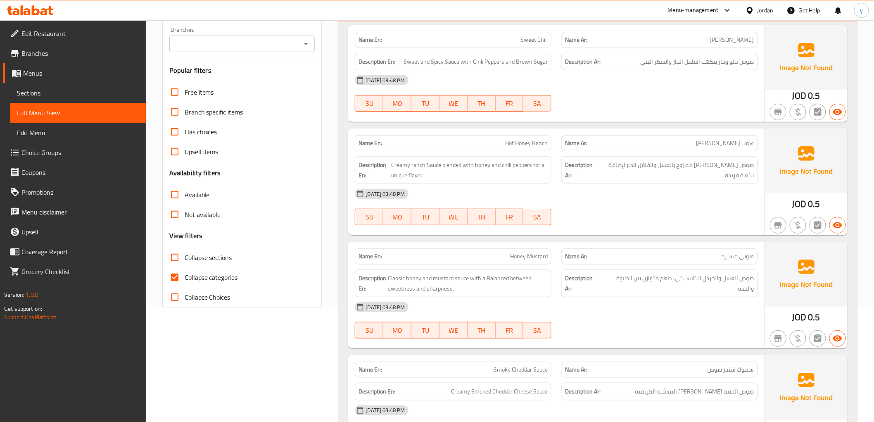 This screenshot has width=874, height=422. I want to click on span: Sweet and Spicy Sauce with Chili Peppers and Brown Sugar, so click(475, 62).